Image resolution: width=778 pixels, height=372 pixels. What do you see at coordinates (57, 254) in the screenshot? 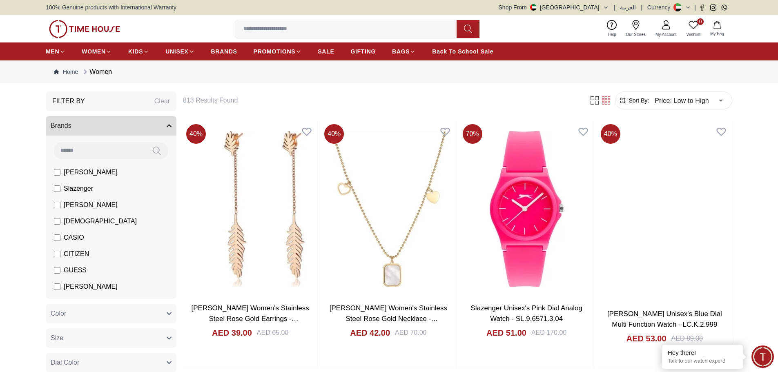
I see `input: CITIZEN` at bounding box center [57, 254].